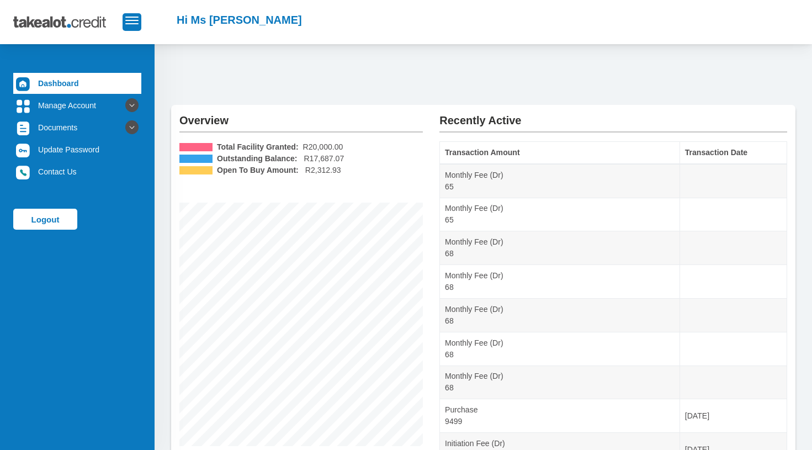  What do you see at coordinates (323, 170) in the screenshot?
I see `span: R2,312.93` at bounding box center [323, 170].